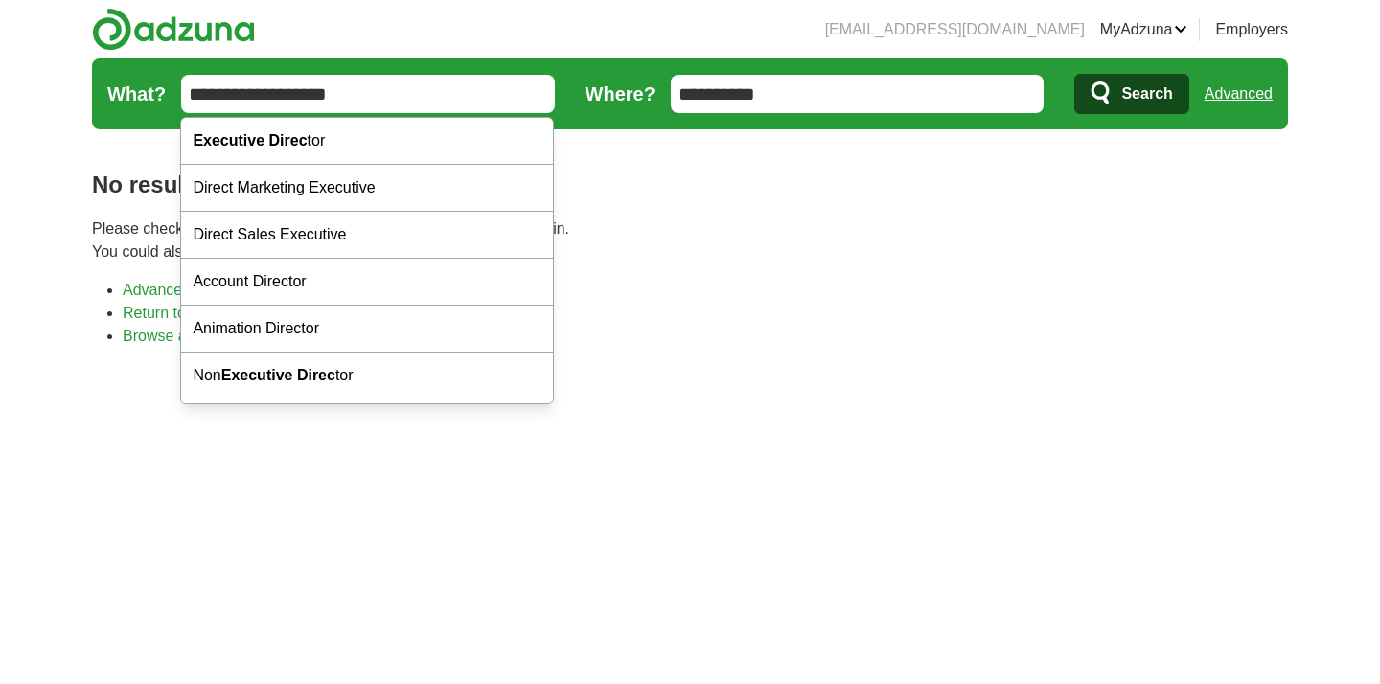 The height and width of the screenshot is (684, 1380). Describe the element at coordinates (1144, 30) in the screenshot. I see `a: MyAdzuna` at that location.